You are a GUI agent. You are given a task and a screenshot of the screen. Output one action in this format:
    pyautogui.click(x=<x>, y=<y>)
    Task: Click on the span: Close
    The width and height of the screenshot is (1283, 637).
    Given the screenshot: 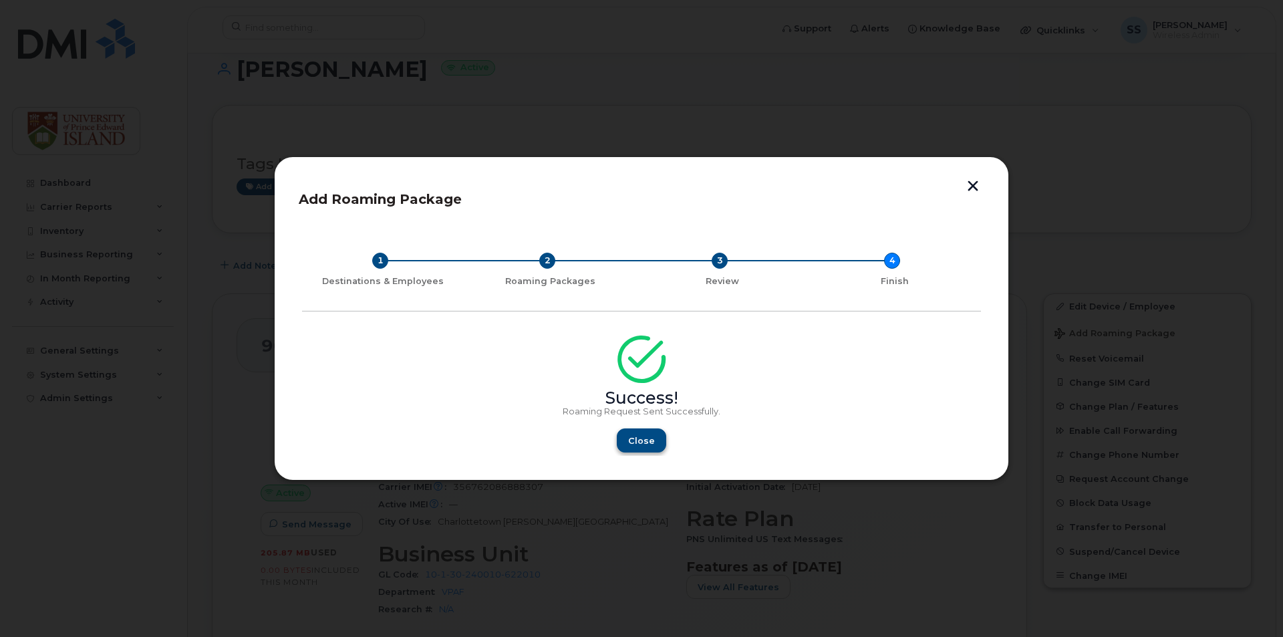 What is the action you would take?
    pyautogui.click(x=642, y=440)
    